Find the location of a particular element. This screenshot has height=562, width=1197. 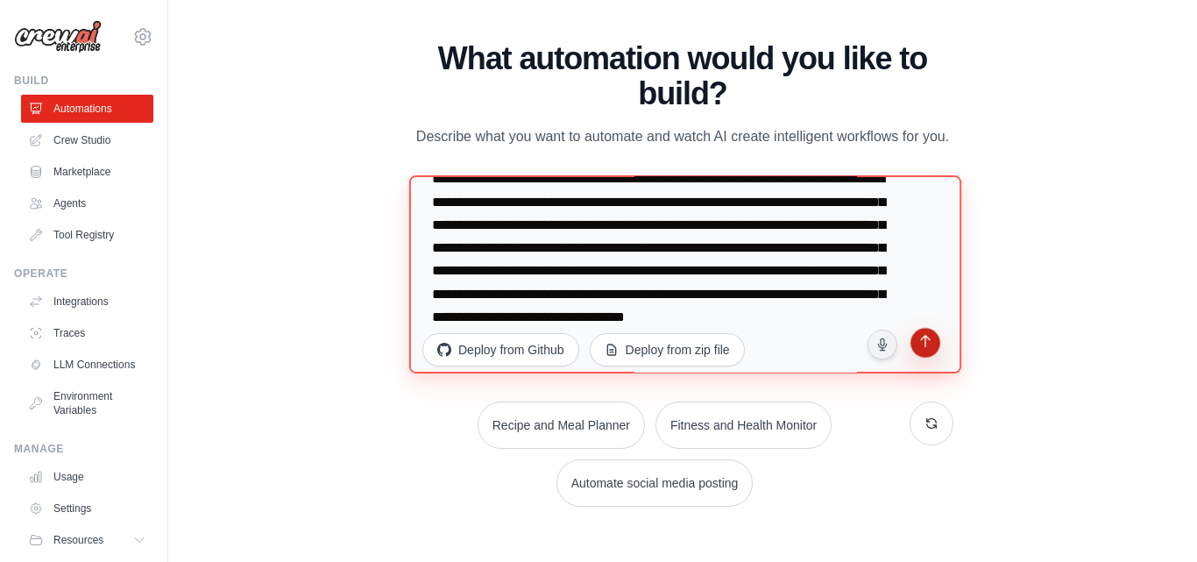

p: Describe what you want to automate and watch AI create intelligent workflows for you. is located at coordinates (683, 137).